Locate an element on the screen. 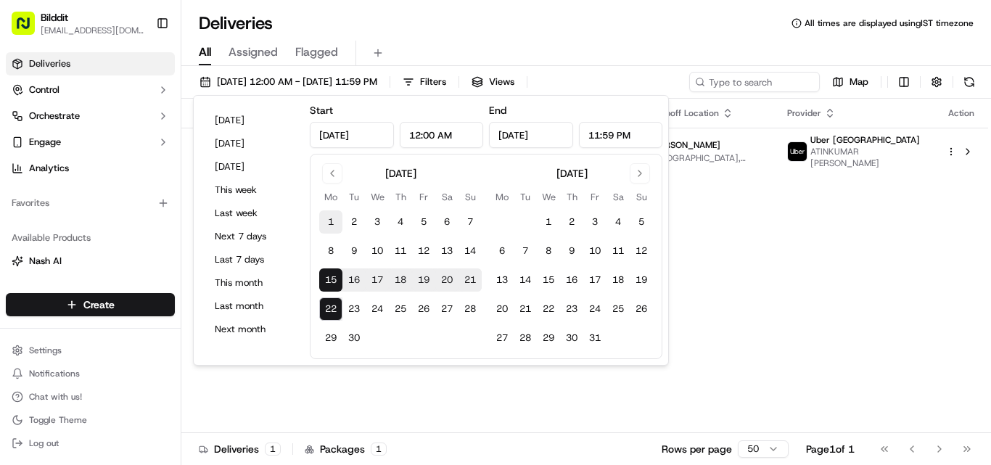  button: Go to previous month is located at coordinates (332, 173).